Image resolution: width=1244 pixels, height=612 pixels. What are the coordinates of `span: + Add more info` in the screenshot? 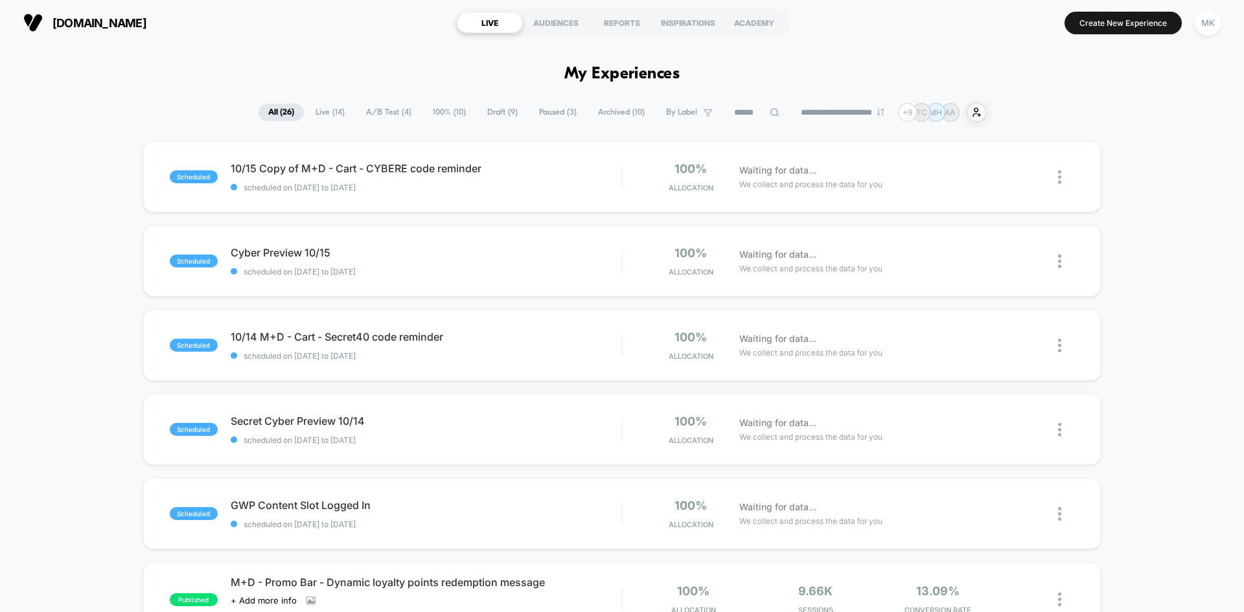 It's located at (264, 601).